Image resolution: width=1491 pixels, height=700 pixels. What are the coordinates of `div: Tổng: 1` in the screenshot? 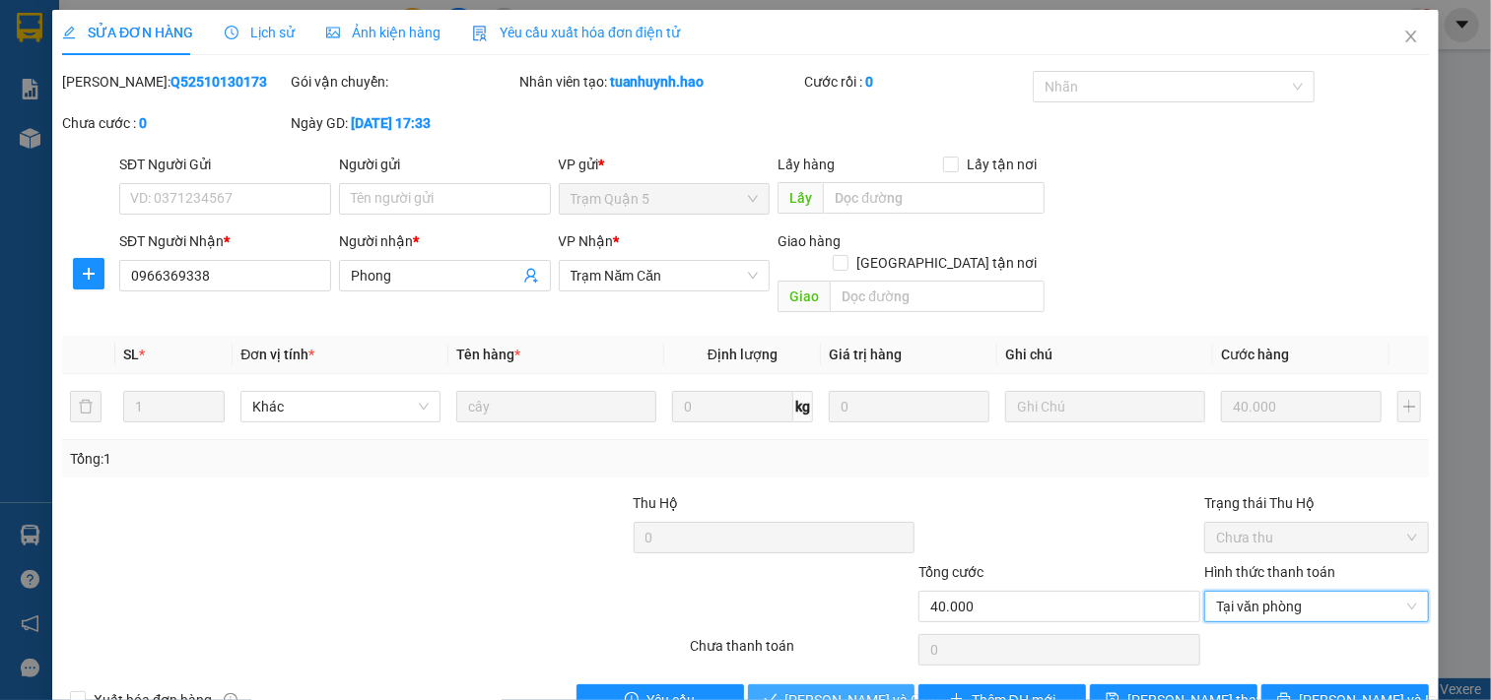 It's located at (323, 459).